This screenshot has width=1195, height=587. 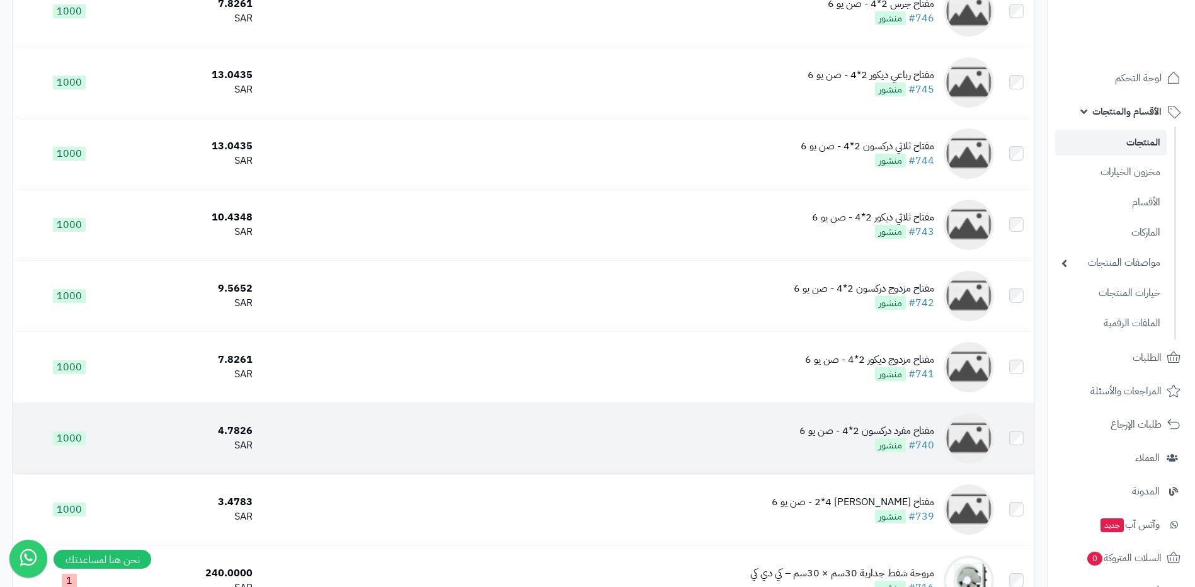 I want to click on img: مفتاح رباعي ديكور 2*4 - صن يو 6, so click(x=969, y=83).